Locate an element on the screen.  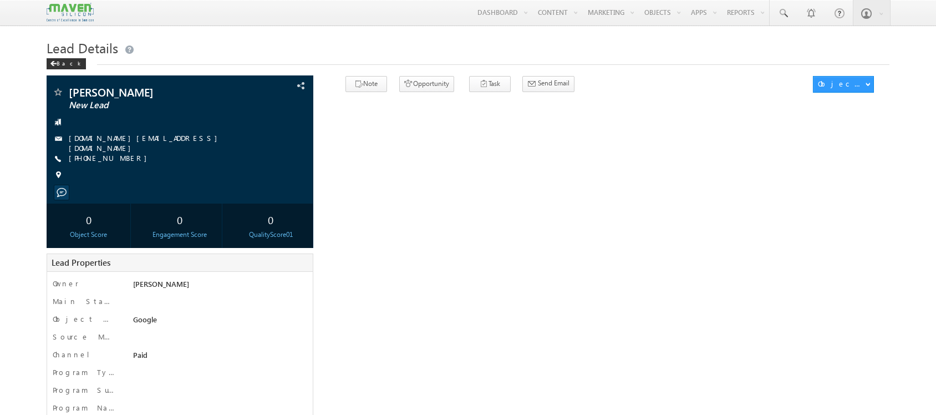
div: Object Score is located at coordinates (88, 235).